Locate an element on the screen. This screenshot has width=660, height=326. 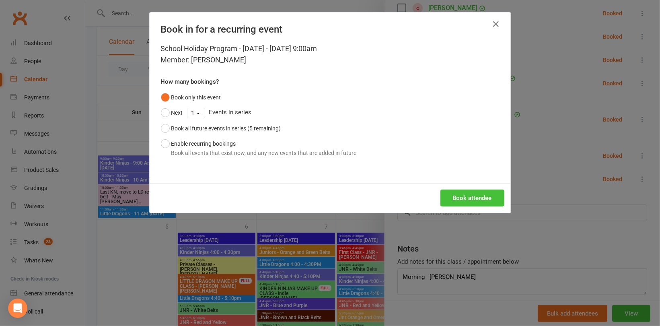
button: Close is located at coordinates (496, 24).